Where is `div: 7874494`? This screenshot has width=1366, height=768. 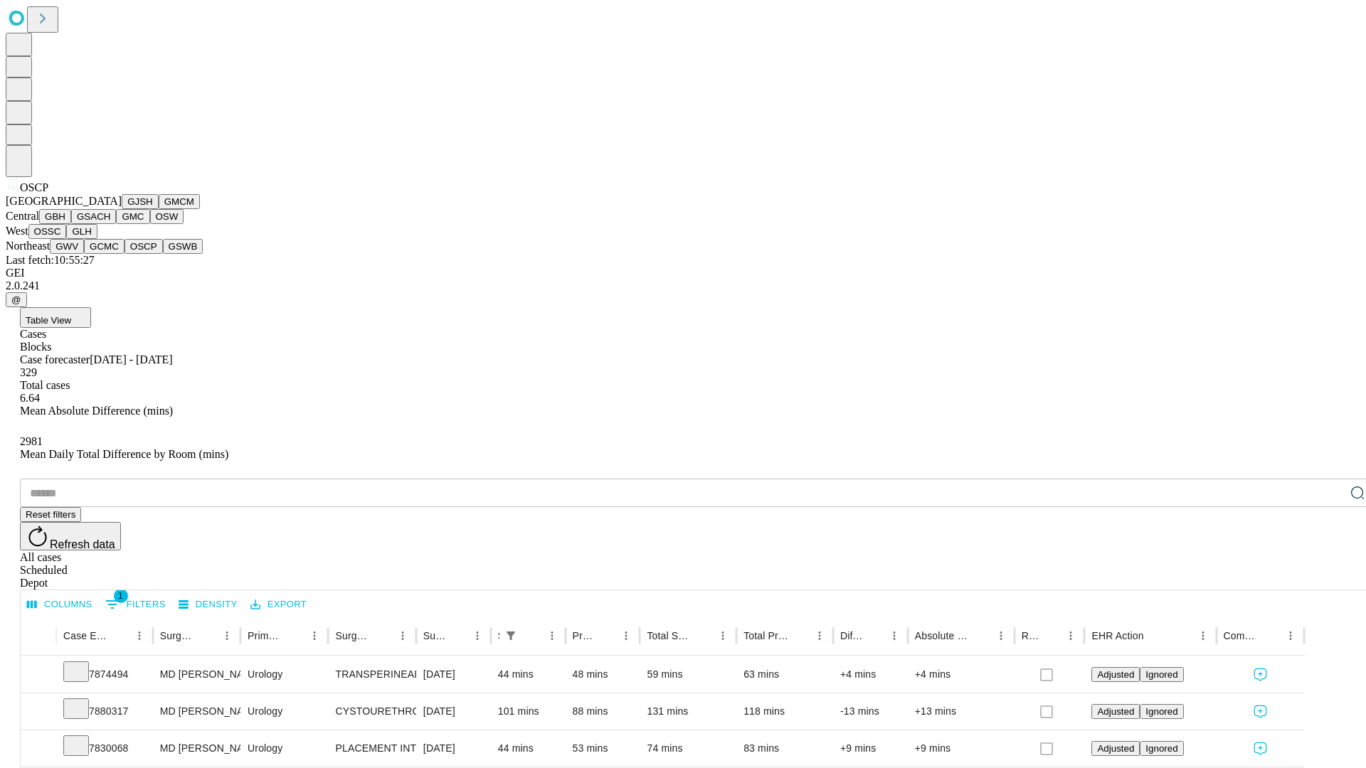
div: 7874494 is located at coordinates (105, 675).